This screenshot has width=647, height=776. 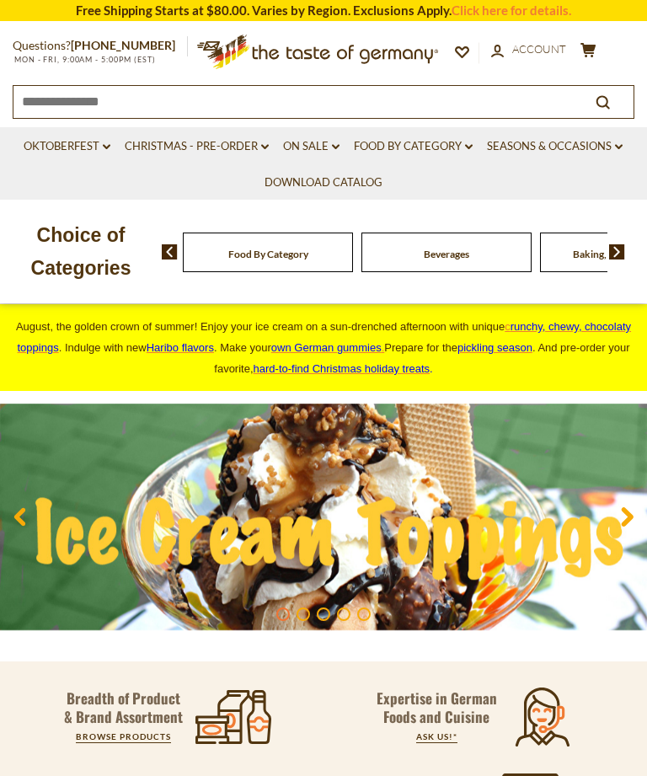 I want to click on a: Account, so click(x=528, y=50).